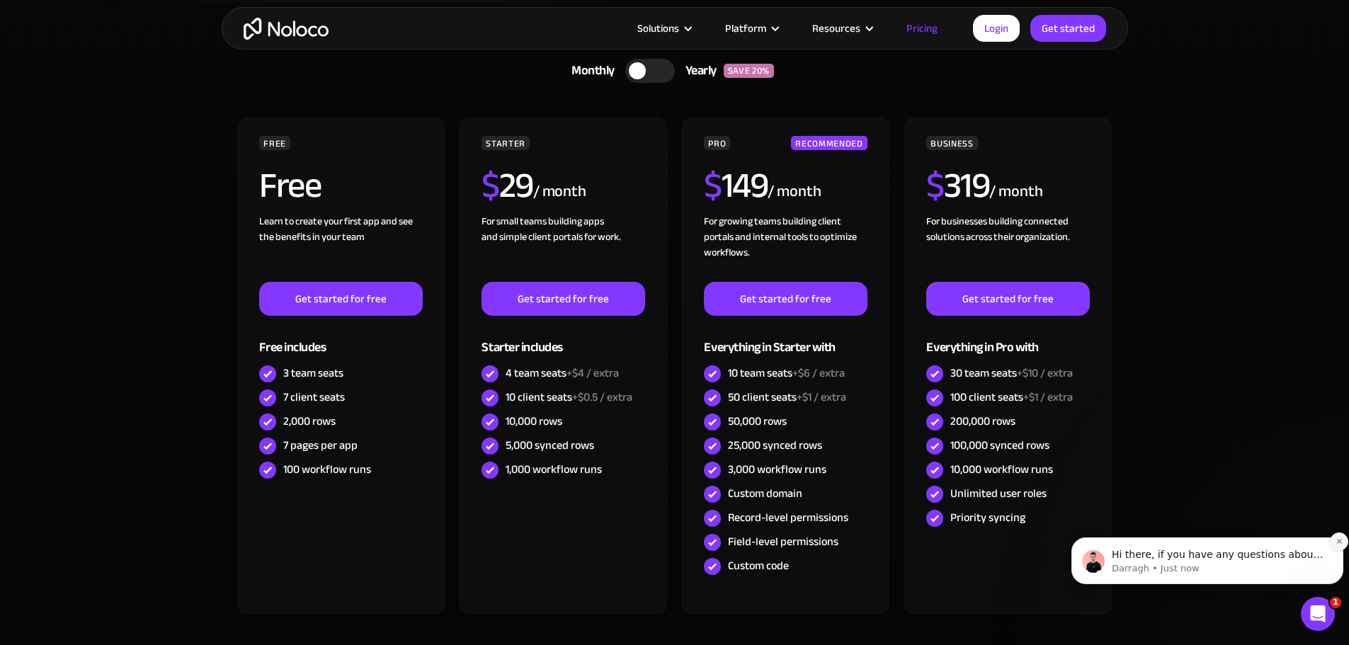 The width and height of the screenshot is (1349, 645). I want to click on div: message notification from Darragh, Just now. Hi there, if you have any questions about our pricin..., so click(142, 53).